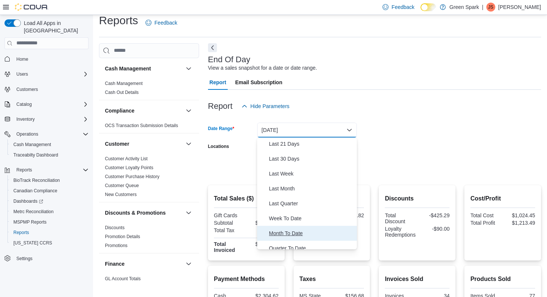  What do you see at coordinates (24, 258) in the screenshot?
I see `a: Settings` at bounding box center [24, 258].